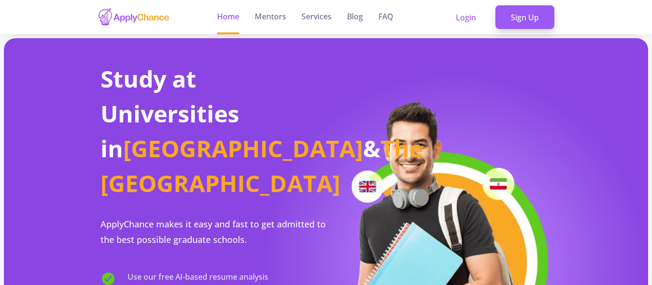 This screenshot has height=285, width=652. What do you see at coordinates (170, 113) in the screenshot?
I see `span: Study at Universities in` at bounding box center [170, 113].